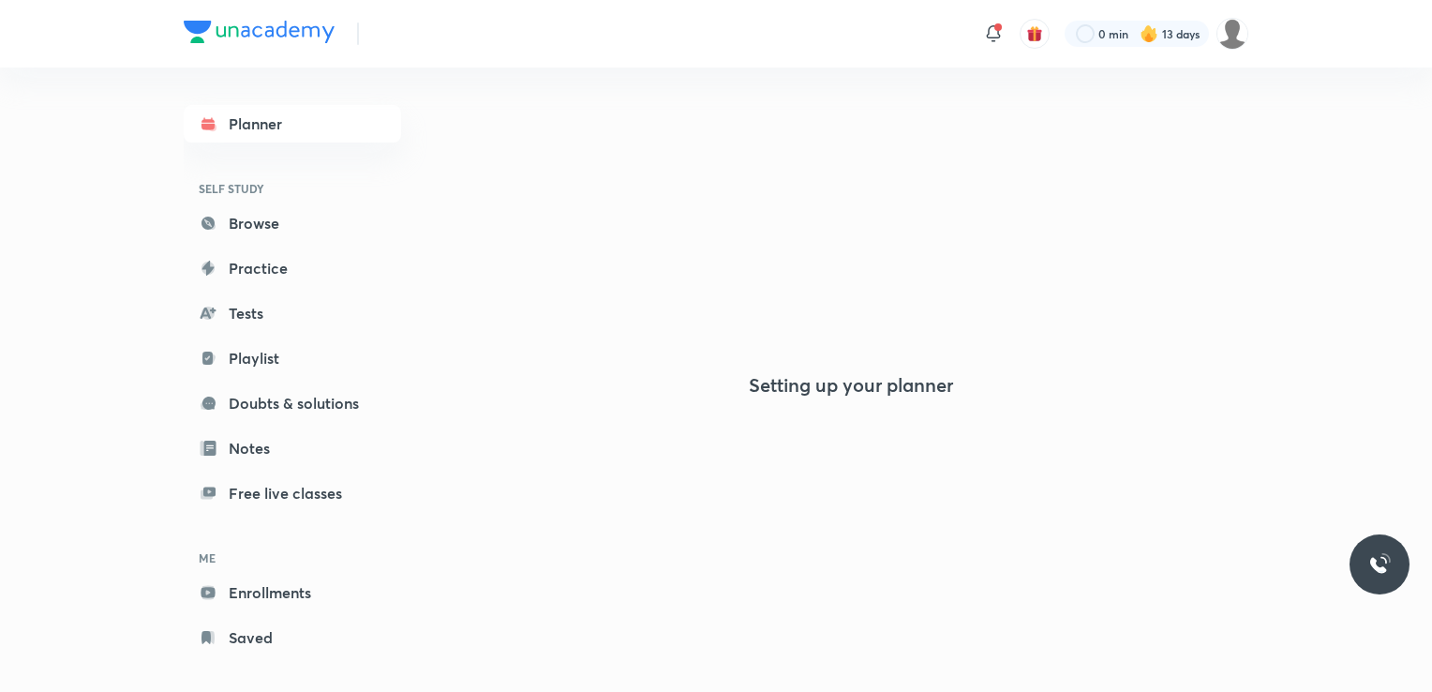 The width and height of the screenshot is (1432, 692). I want to click on a: Saved, so click(292, 637).